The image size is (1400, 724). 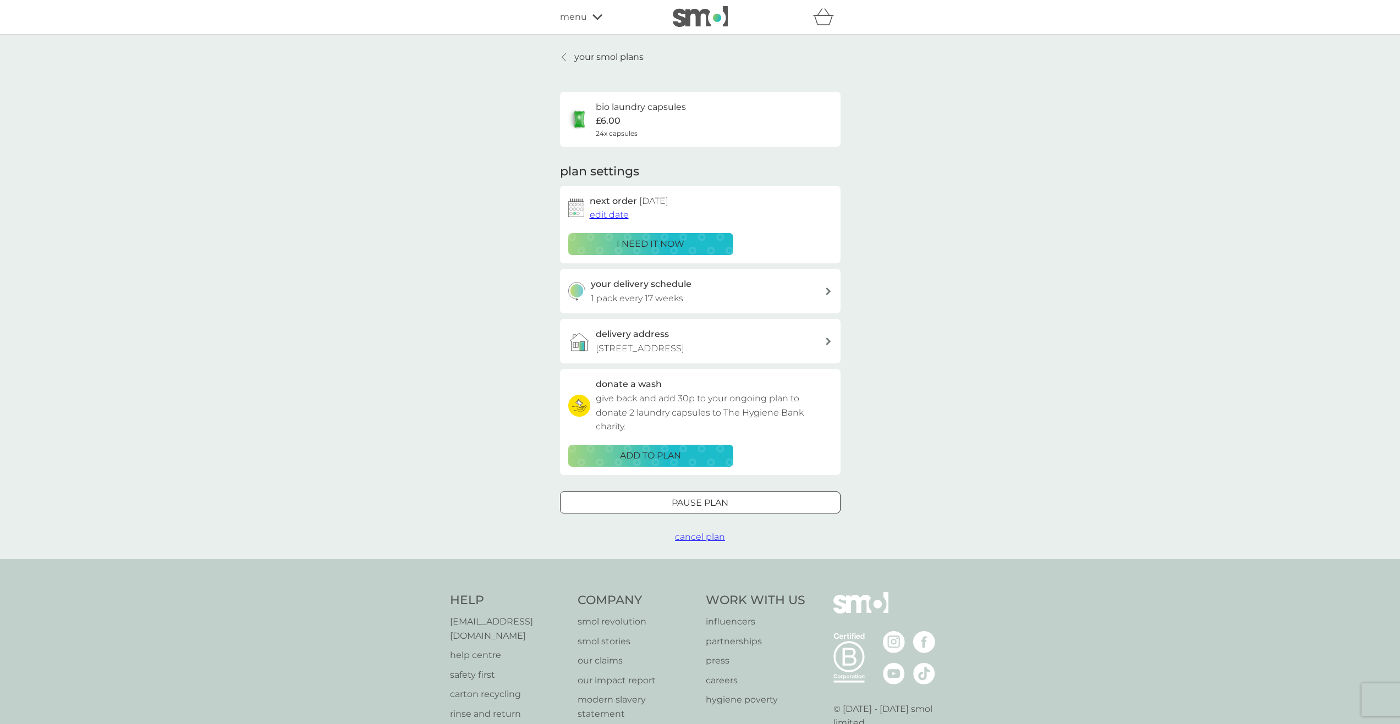 I want to click on a: smol revolution, so click(x=636, y=622).